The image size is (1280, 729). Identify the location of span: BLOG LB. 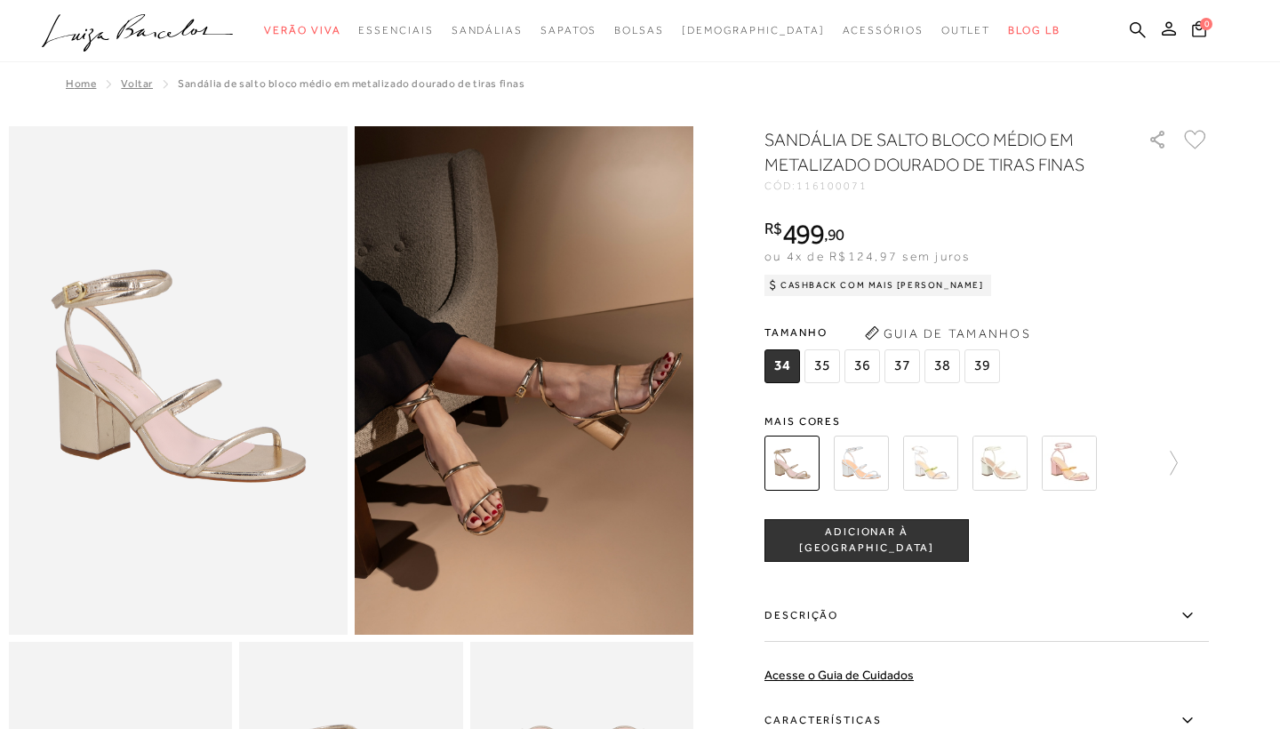
(1034, 30).